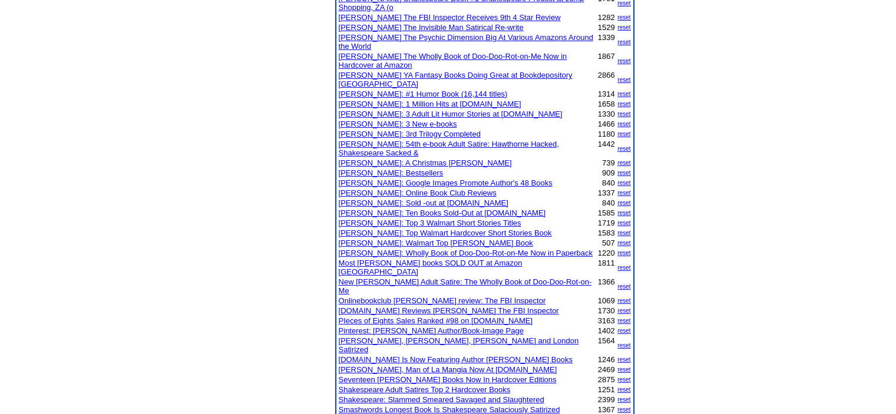 The width and height of the screenshot is (896, 414). I want to click on font: 739, so click(609, 163).